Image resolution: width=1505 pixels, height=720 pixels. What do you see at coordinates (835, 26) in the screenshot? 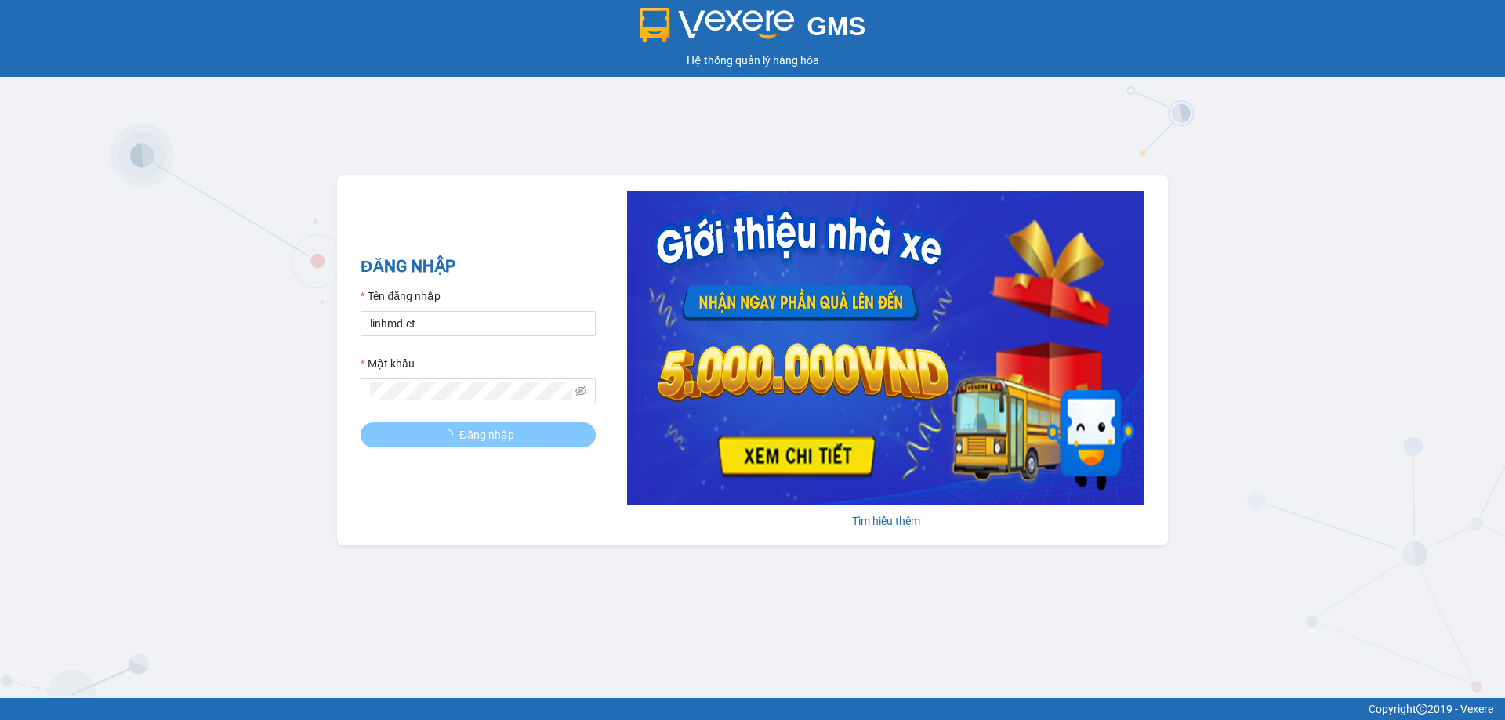
I see `span: GMS` at bounding box center [835, 26].